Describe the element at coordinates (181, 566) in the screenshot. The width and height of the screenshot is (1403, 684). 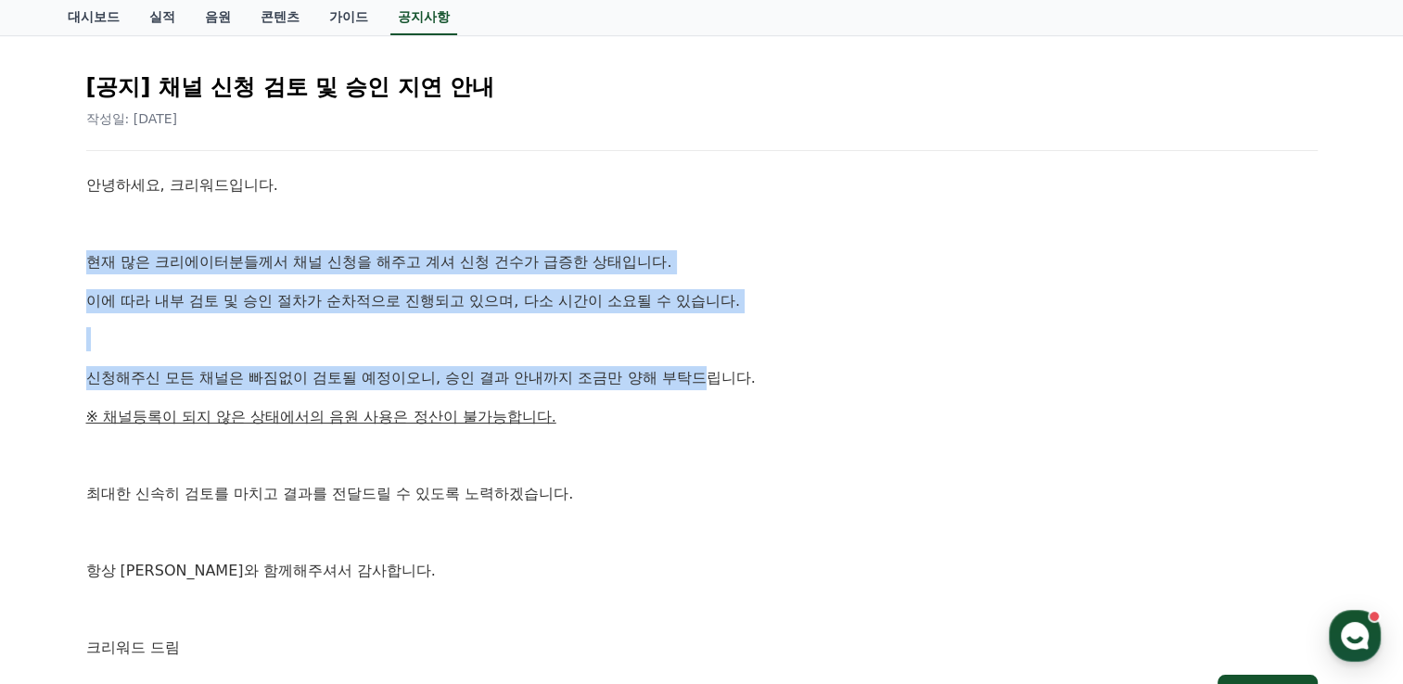
I see `span: 대화` at that location.